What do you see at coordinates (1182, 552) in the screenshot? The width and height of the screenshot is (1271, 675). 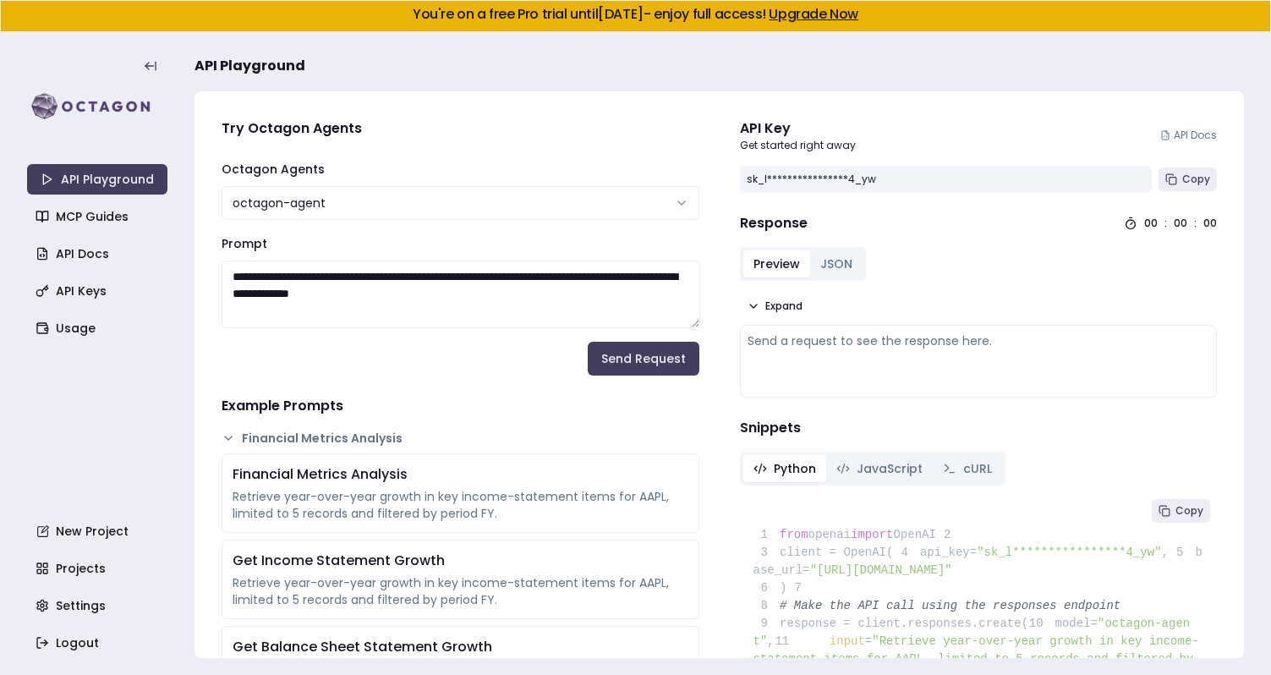 I see `span: 5` at bounding box center [1182, 552].